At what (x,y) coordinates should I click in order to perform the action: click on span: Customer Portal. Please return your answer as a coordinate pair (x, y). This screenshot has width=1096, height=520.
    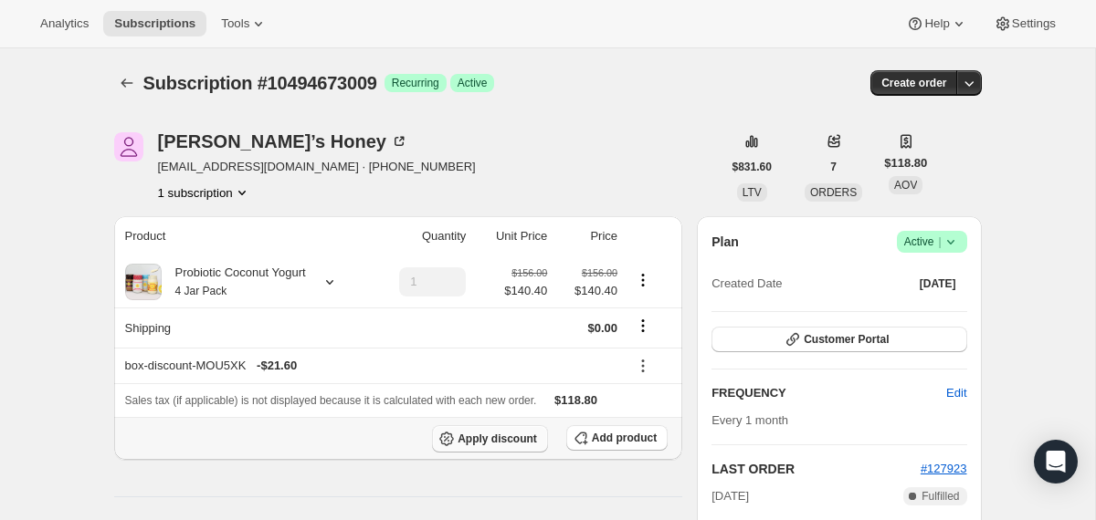
    Looking at the image, I should click on (845, 340).